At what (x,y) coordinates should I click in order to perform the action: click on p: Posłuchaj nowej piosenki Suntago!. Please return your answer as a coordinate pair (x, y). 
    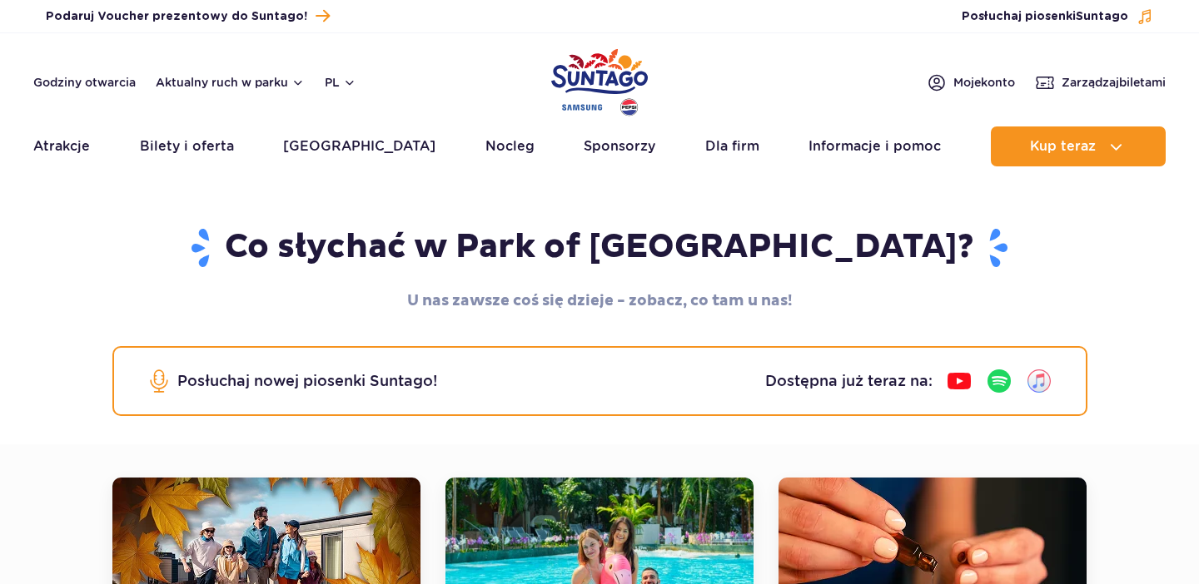
    Looking at the image, I should click on (307, 381).